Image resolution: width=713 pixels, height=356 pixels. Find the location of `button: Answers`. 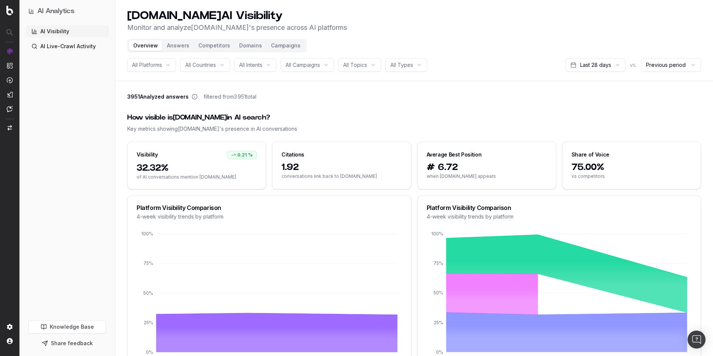

button: Answers is located at coordinates (178, 46).